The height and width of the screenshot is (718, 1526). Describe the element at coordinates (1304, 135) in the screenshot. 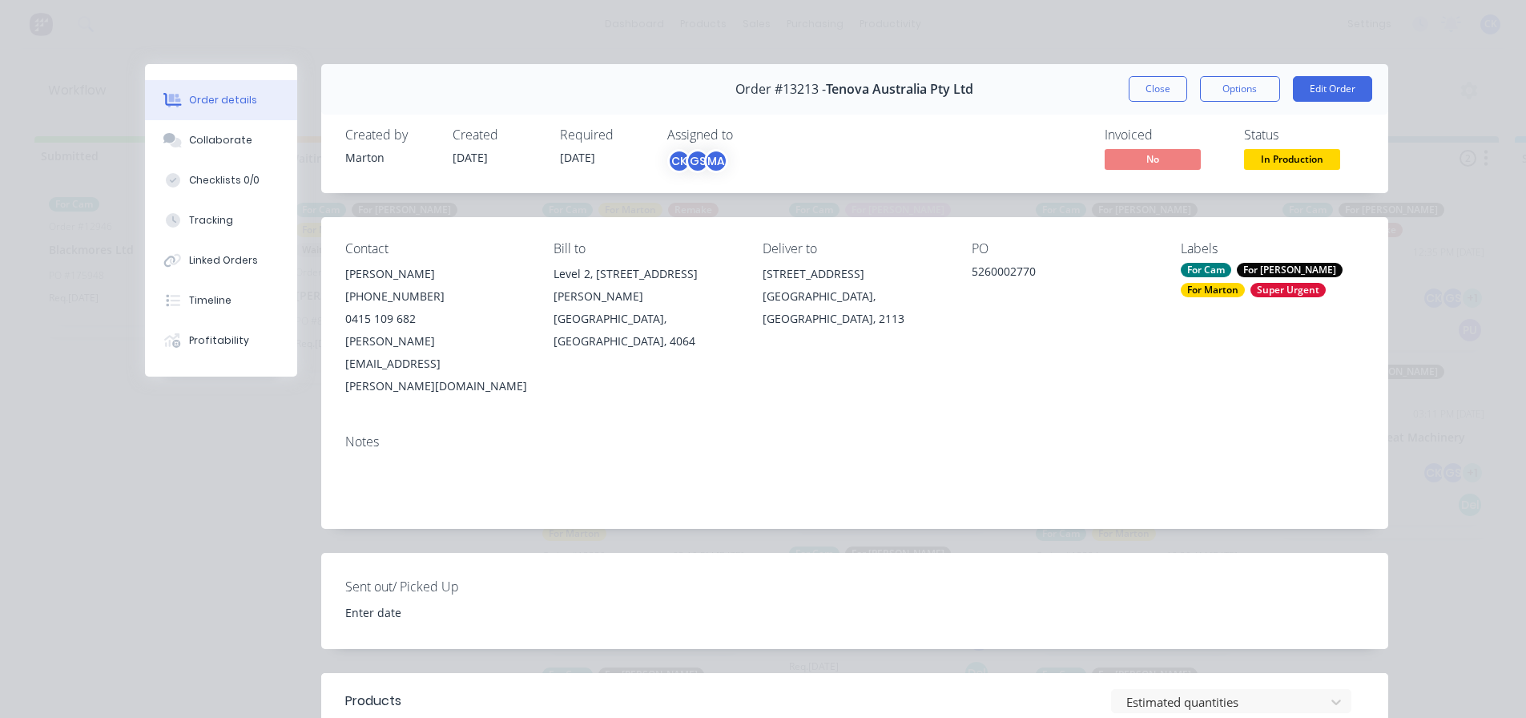

I see `div: Status` at that location.